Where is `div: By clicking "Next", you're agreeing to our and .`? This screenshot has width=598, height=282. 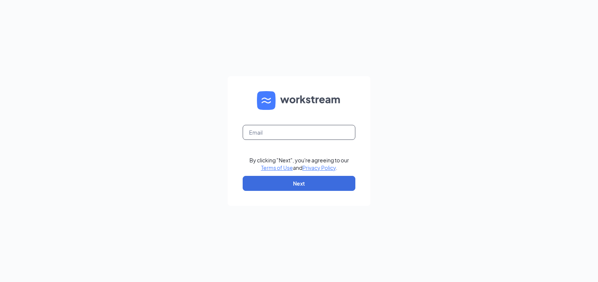
div: By clicking "Next", you're agreeing to our and . is located at coordinates (299, 164).